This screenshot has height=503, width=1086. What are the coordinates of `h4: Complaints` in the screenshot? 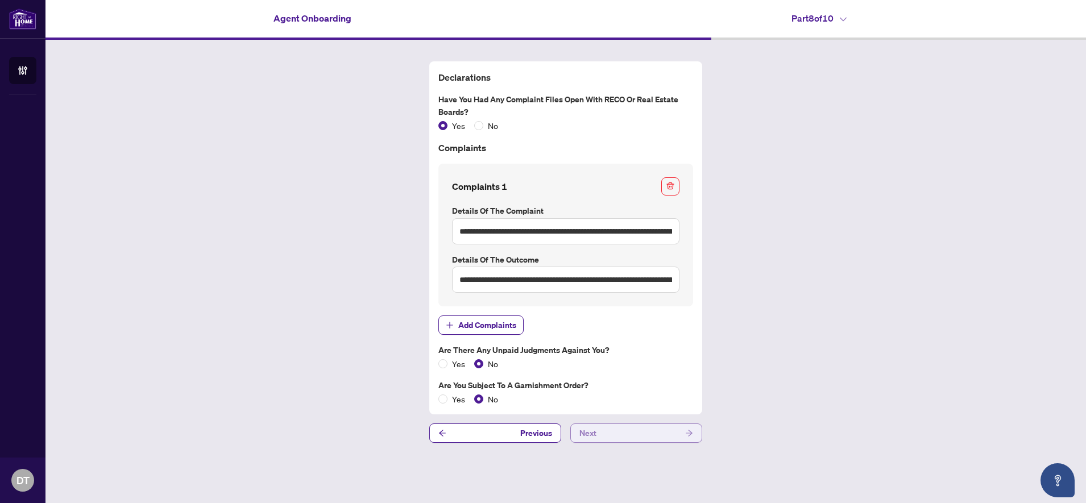 It's located at (566, 148).